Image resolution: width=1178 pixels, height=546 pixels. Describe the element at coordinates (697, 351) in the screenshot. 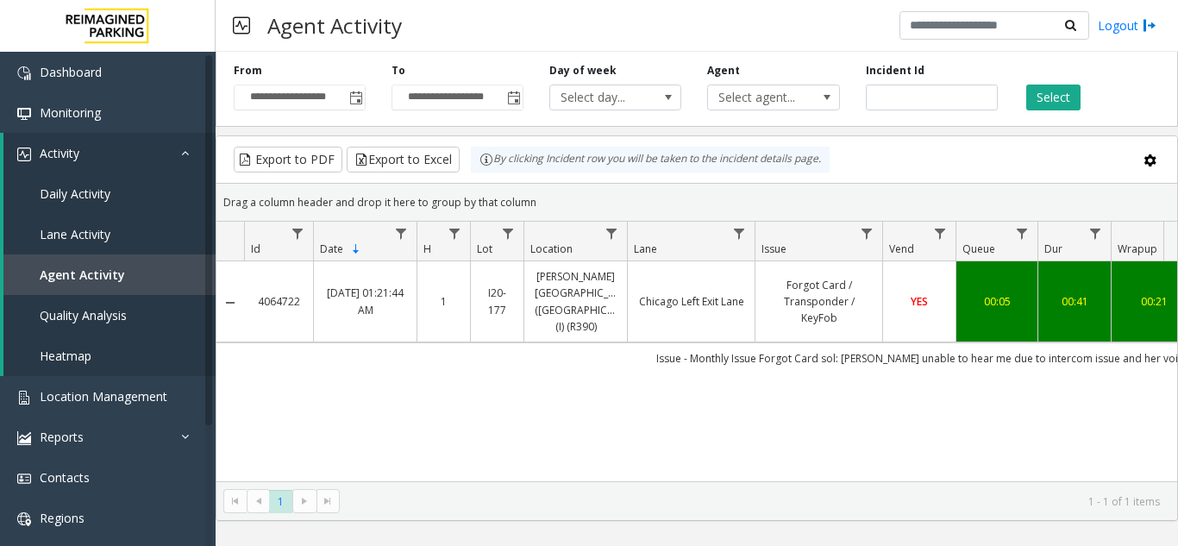

I see `div: Data table` at that location.